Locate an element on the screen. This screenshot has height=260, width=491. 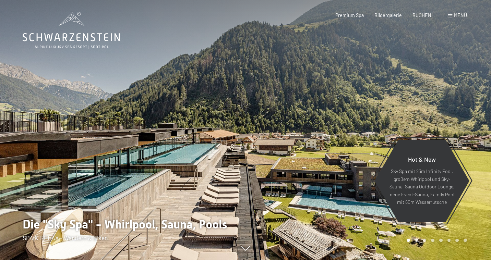
div: Carousel Page 5 is located at coordinates (441, 241).